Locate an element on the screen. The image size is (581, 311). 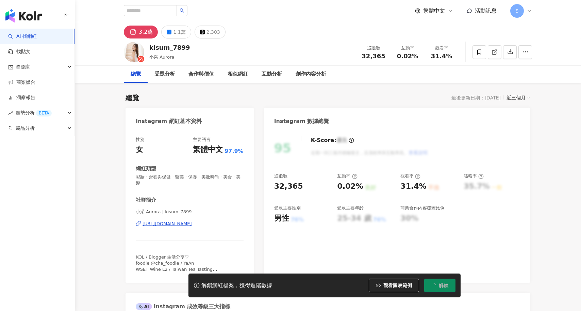
span: 小采 Aurora is located at coordinates (162, 57).